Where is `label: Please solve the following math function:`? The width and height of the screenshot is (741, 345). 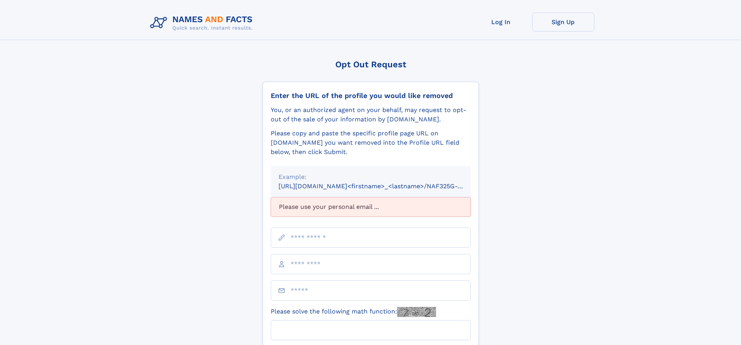 label: Please solve the following math function: is located at coordinates (353, 312).